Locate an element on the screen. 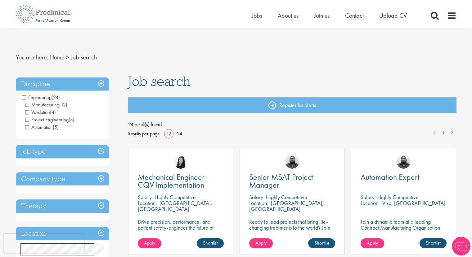 This screenshot has width=472, height=257. p: Drive precision, performance, and patient safety-engineer the future of pharma with CQV excellence. is located at coordinates (181, 227).